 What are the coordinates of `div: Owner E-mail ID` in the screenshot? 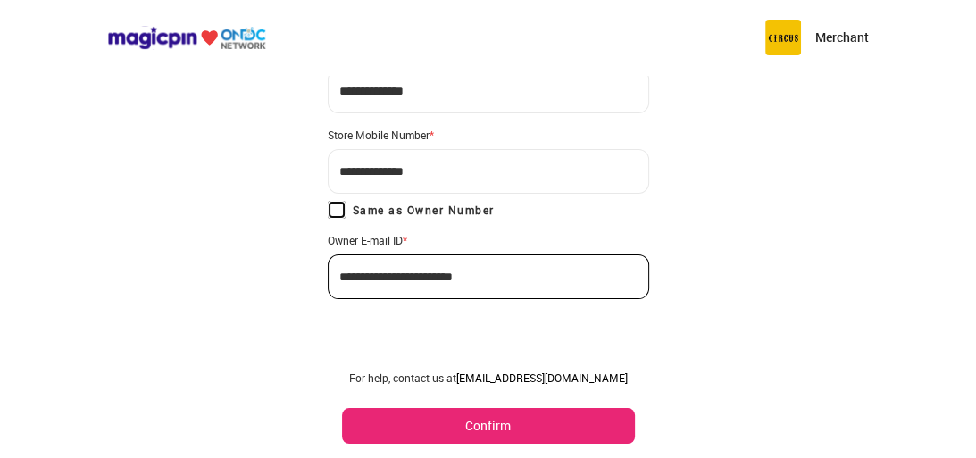 It's located at (489, 240).